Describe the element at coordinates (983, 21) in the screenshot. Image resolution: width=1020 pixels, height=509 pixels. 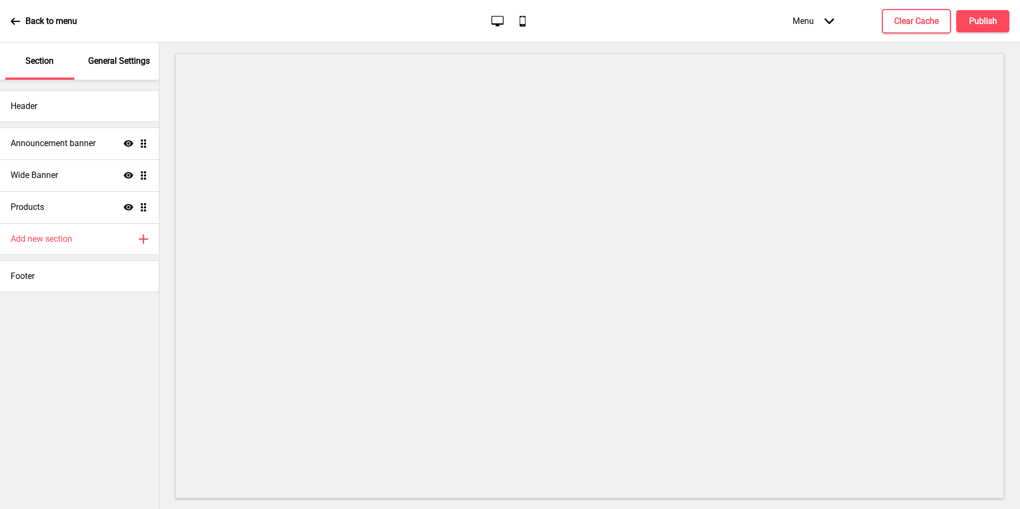
I see `h4: Publish` at that location.